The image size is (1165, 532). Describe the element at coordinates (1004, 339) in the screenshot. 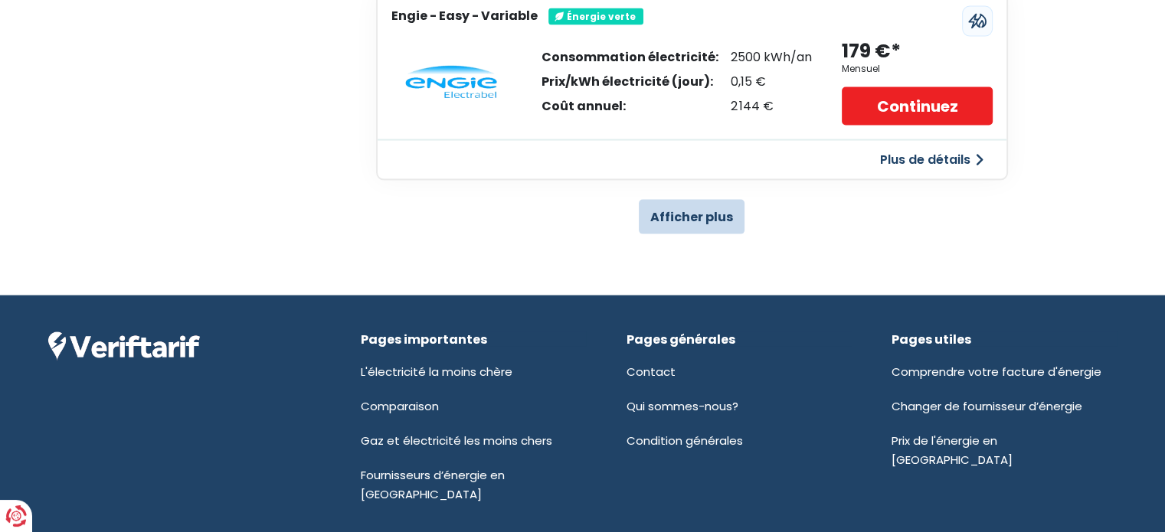

I see `div: Pages utiles` at that location.